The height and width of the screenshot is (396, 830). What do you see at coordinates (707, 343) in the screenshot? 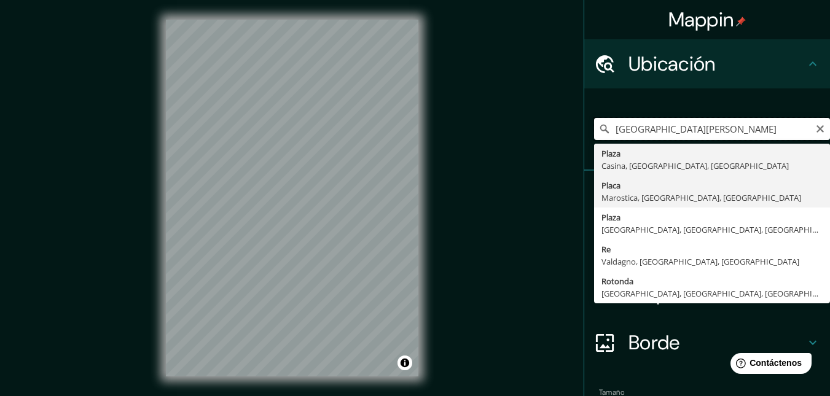
I see `div: Borde` at bounding box center [707, 343].